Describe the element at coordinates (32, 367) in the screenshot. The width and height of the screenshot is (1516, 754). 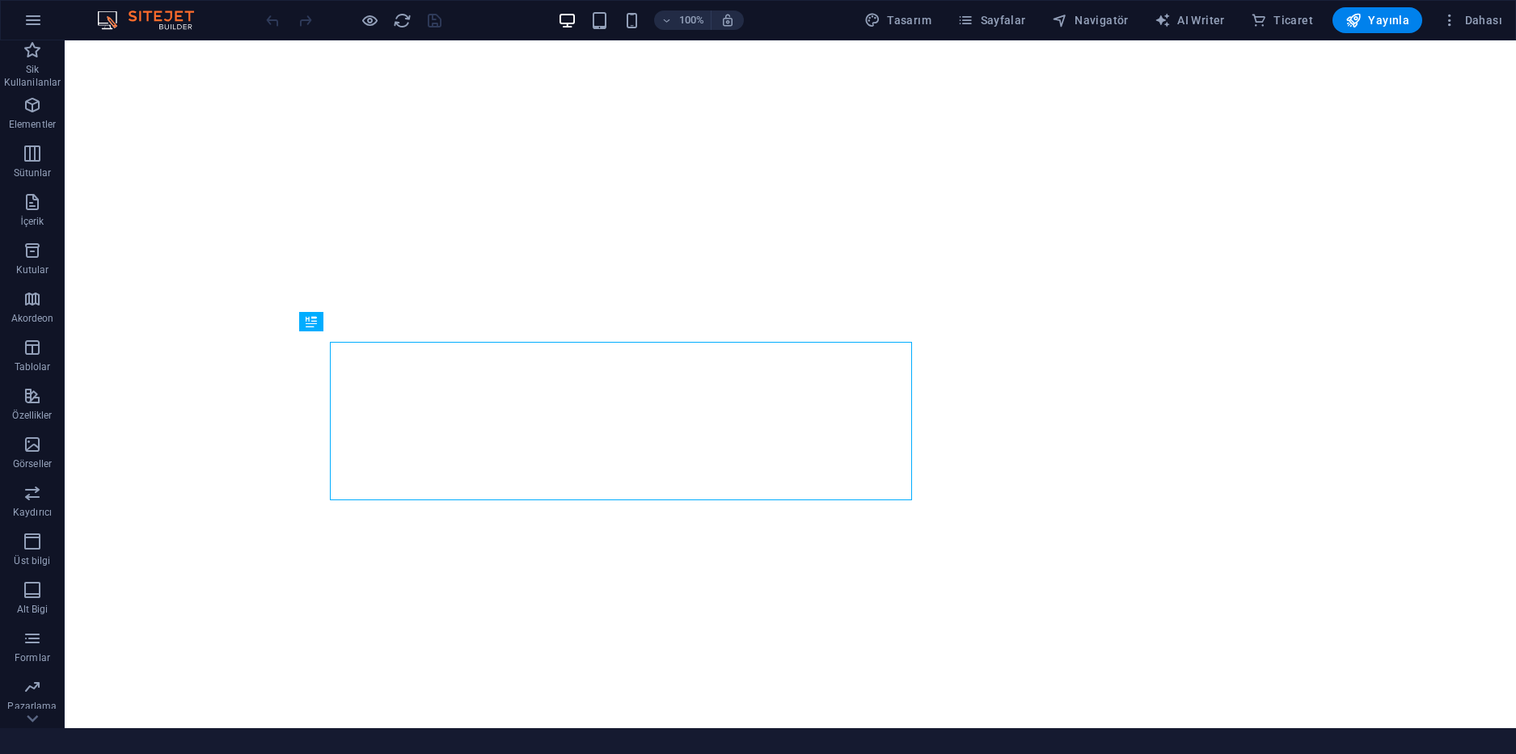
I see `p: Tablolar` at that location.